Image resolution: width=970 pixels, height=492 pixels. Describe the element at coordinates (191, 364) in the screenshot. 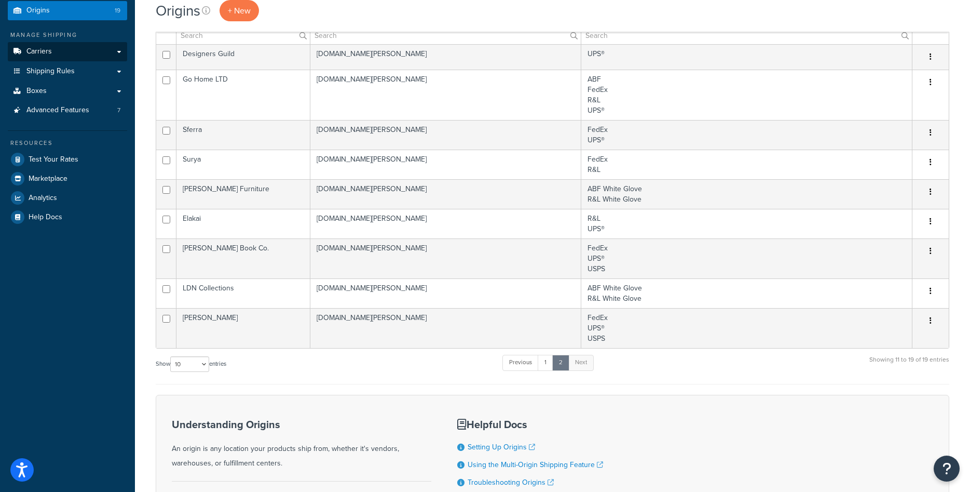

I see `label: Show entries` at that location.